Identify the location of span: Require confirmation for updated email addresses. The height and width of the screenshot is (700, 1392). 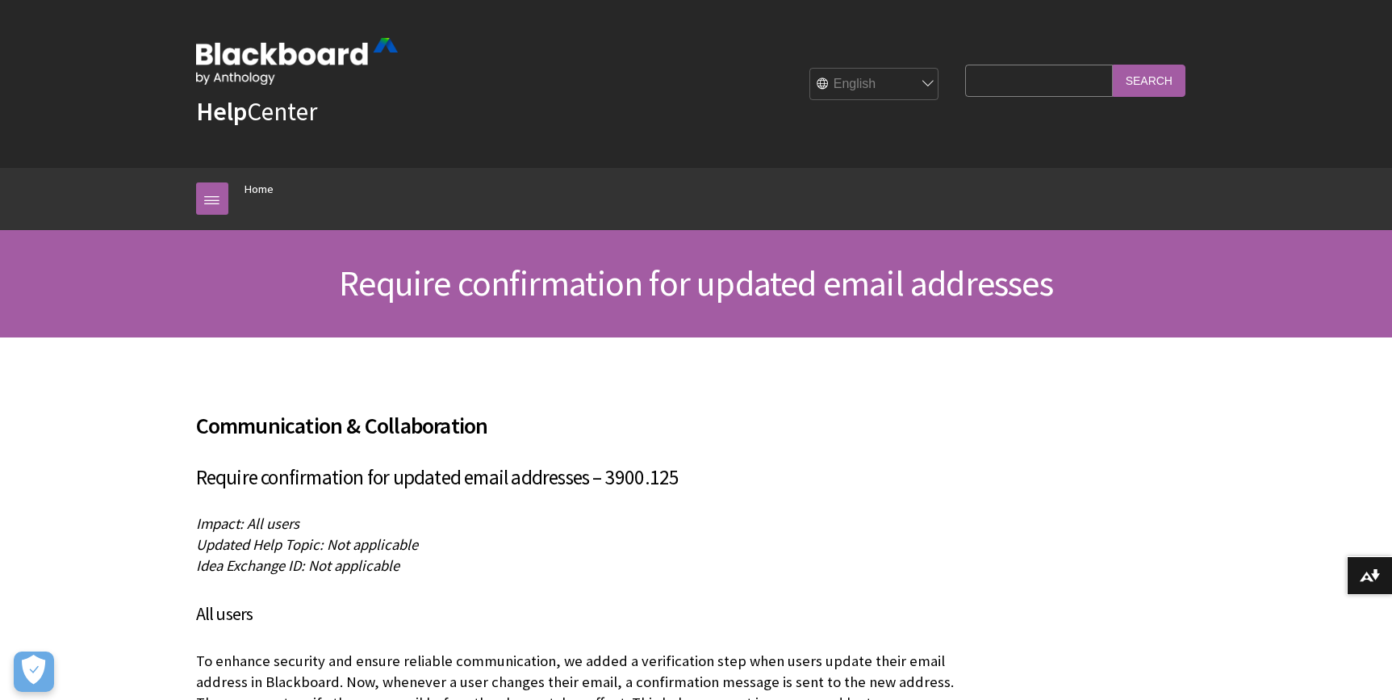
(696, 282).